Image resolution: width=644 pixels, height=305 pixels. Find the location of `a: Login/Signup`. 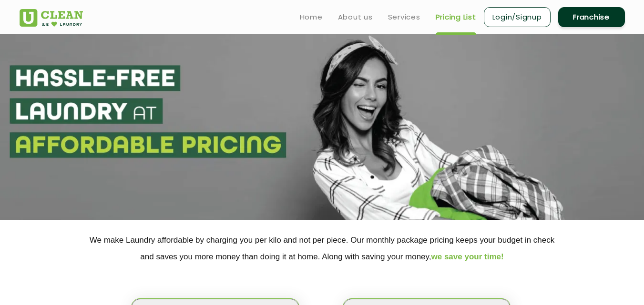

a: Login/Signup is located at coordinates (517, 17).